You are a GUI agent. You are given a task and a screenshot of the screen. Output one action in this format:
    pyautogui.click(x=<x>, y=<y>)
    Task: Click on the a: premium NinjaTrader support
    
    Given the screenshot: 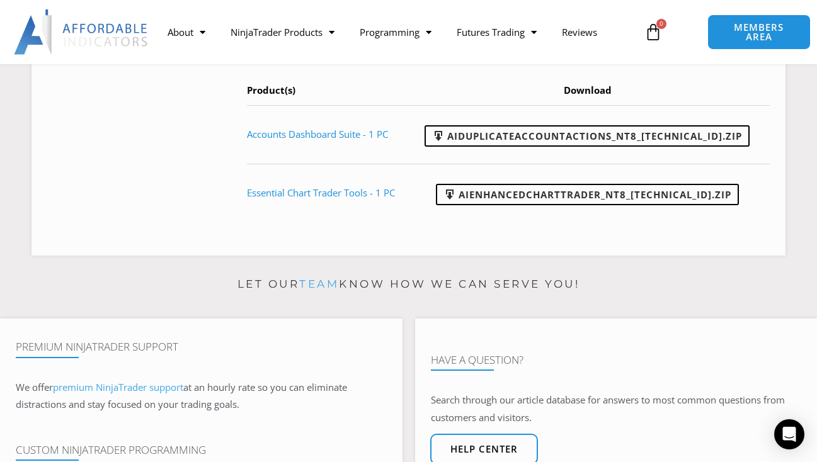 What is the action you would take?
    pyautogui.click(x=118, y=387)
    